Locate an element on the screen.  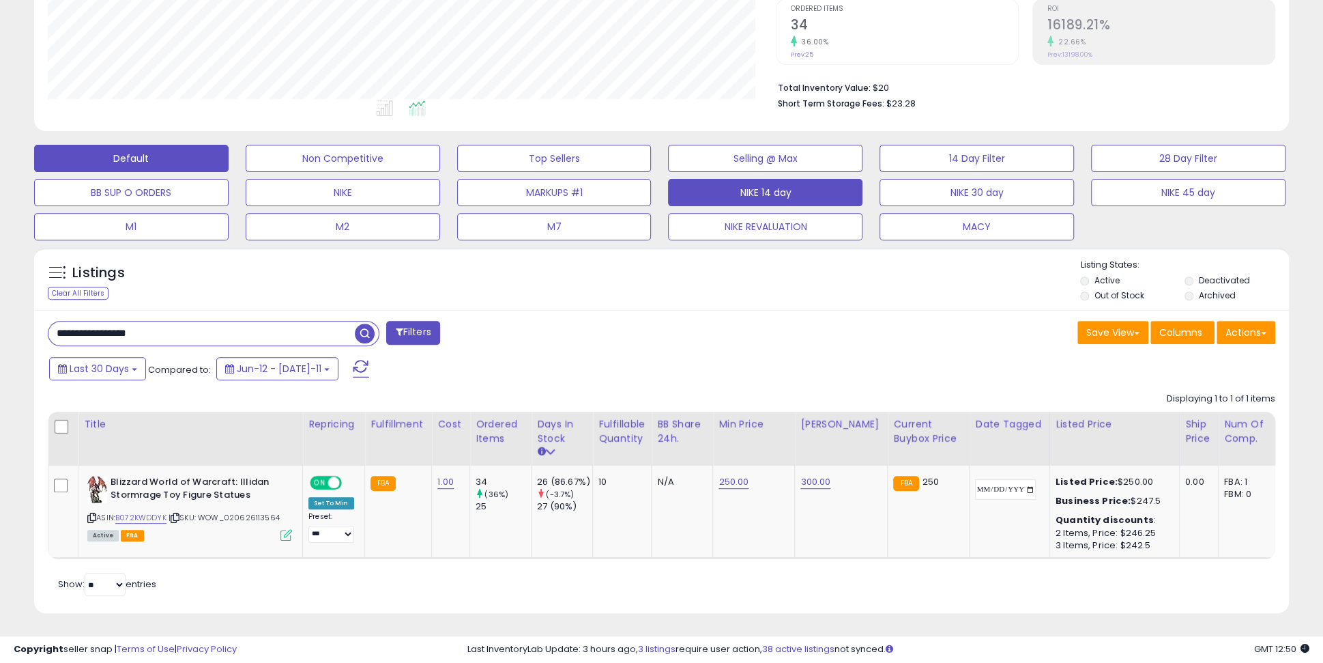
b: Quantity discounts is located at coordinates (1105, 519).